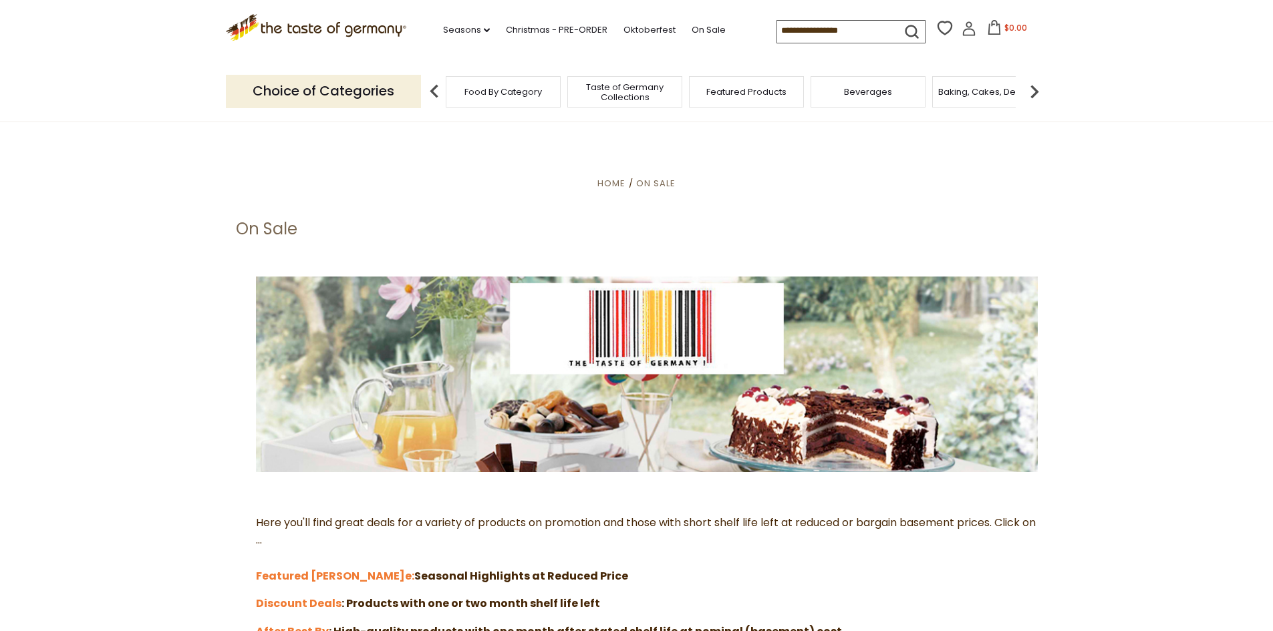 This screenshot has width=1273, height=631. What do you see at coordinates (1007, 30) in the screenshot?
I see `button: $0.00` at bounding box center [1007, 30].